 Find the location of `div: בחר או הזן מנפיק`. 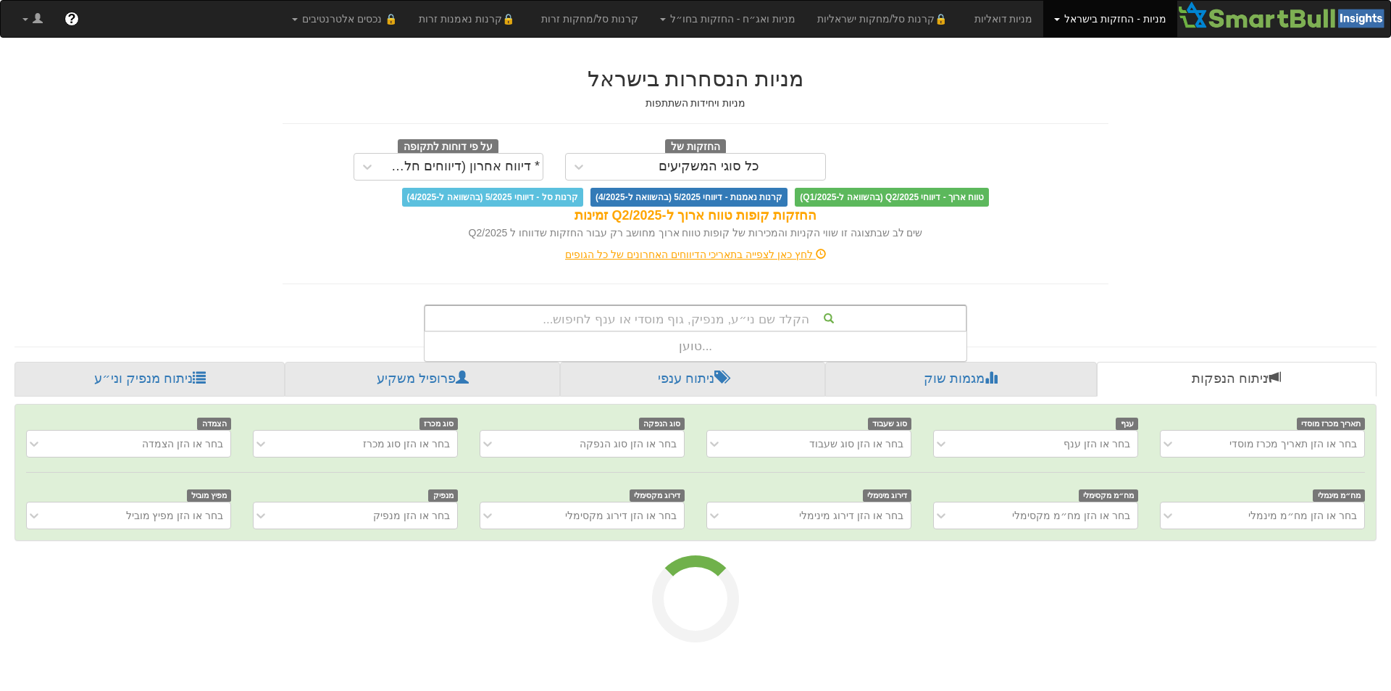

div: בחר או הזן מנפיק is located at coordinates (412, 515).